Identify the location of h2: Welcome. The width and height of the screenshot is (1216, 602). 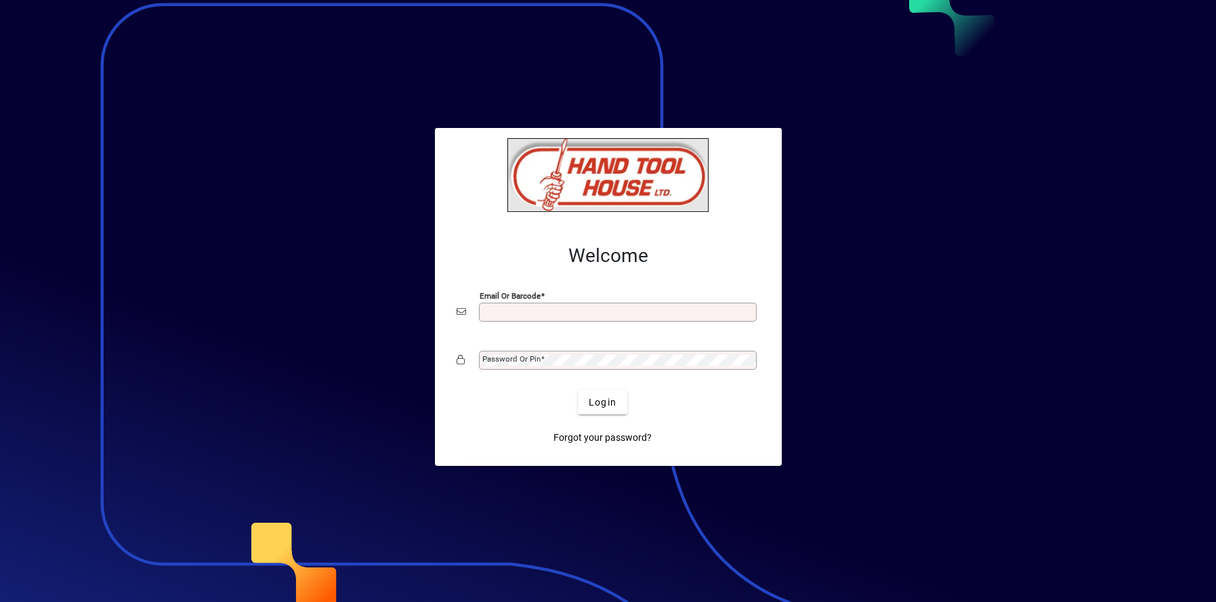
(608, 256).